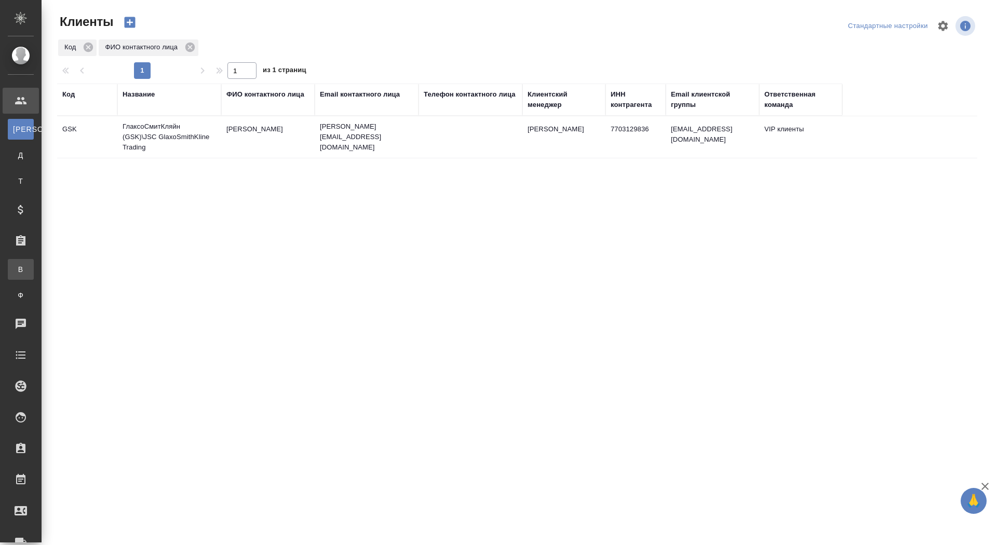 This screenshot has width=997, height=545. I want to click on div: Email контактного лица, so click(360, 94).